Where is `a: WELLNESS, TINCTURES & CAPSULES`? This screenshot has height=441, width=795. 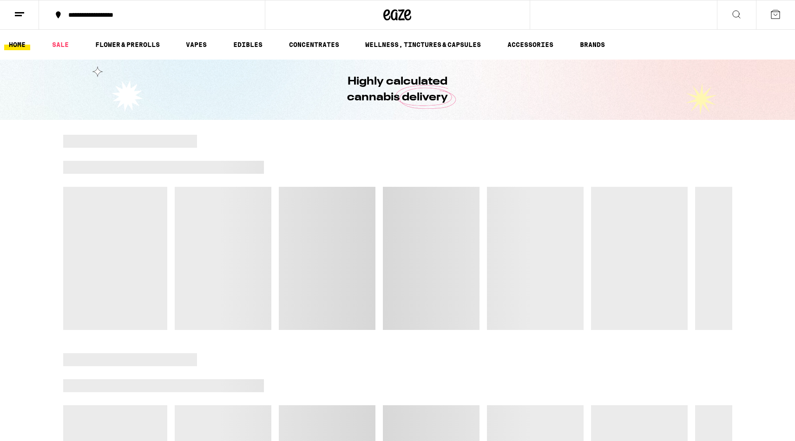
a: WELLNESS, TINCTURES & CAPSULES is located at coordinates (423, 45).